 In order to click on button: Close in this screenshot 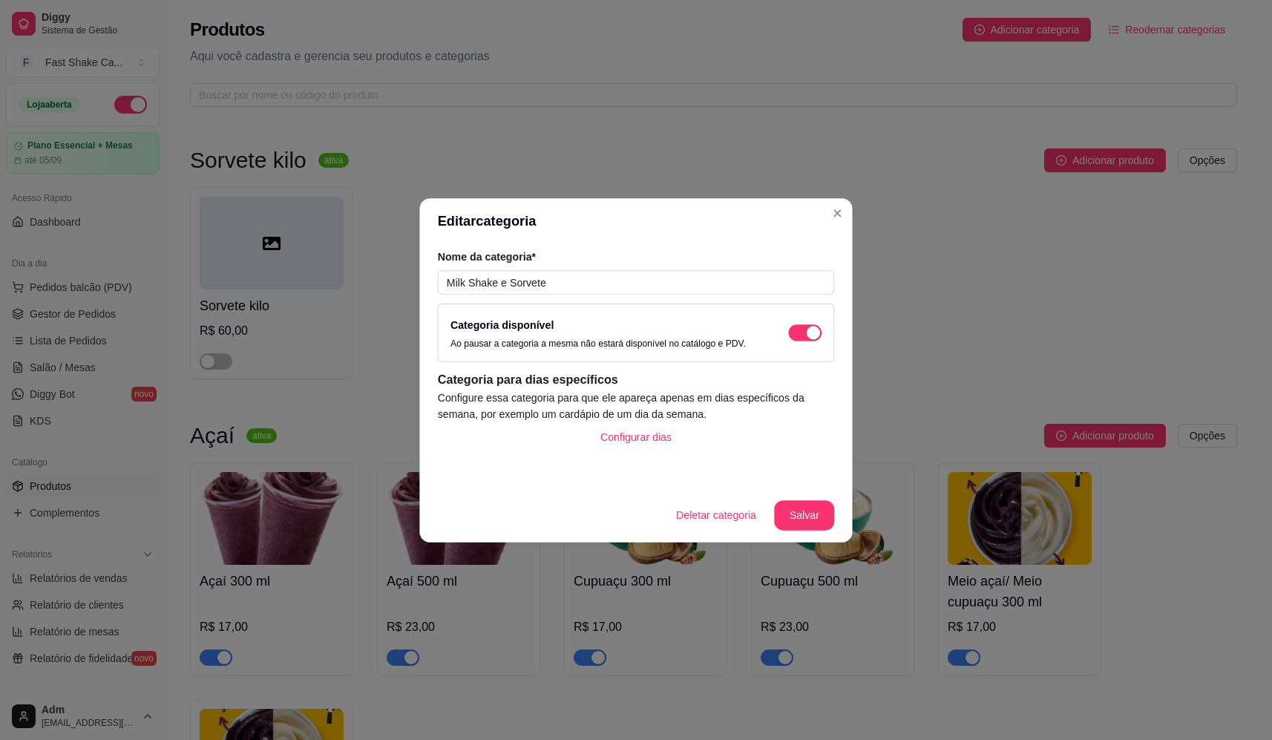, I will do `click(837, 213)`.